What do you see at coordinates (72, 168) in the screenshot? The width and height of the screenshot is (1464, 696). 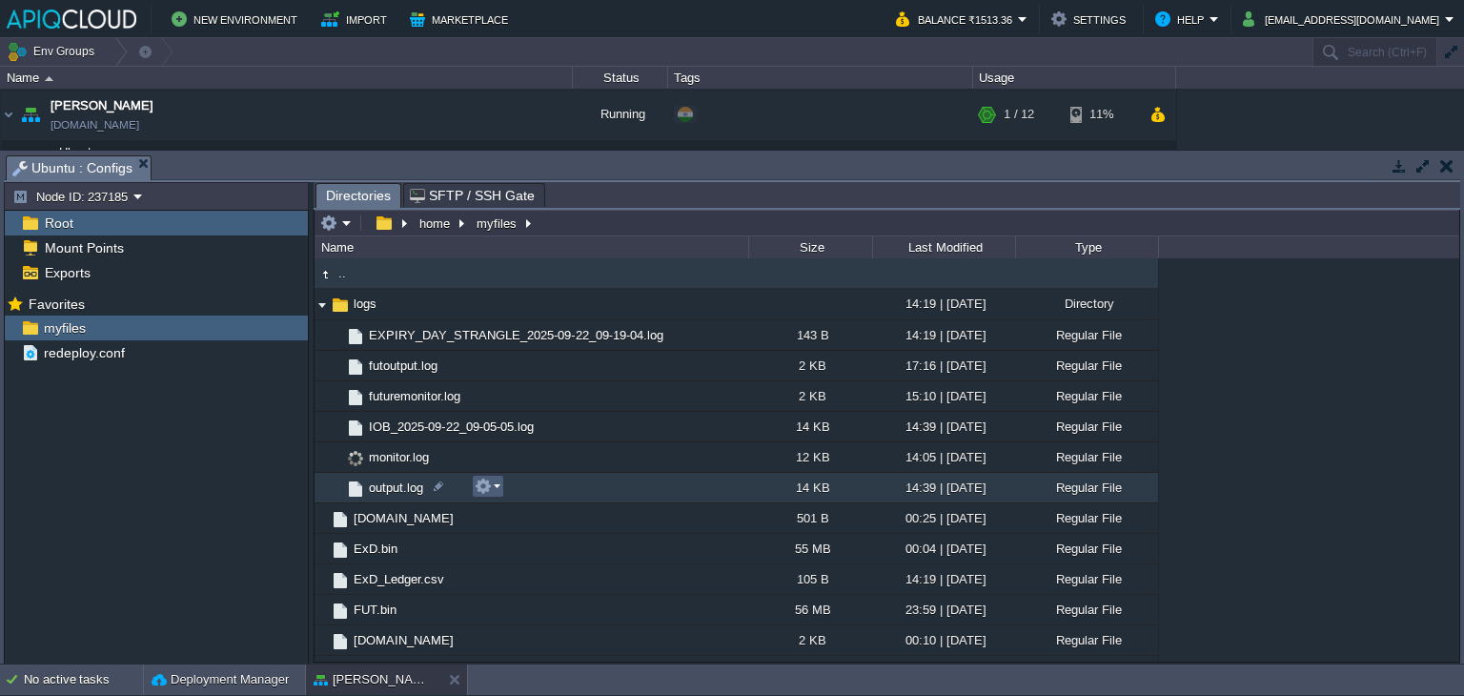 I see `span: Ubuntu : Configs` at bounding box center [72, 168].